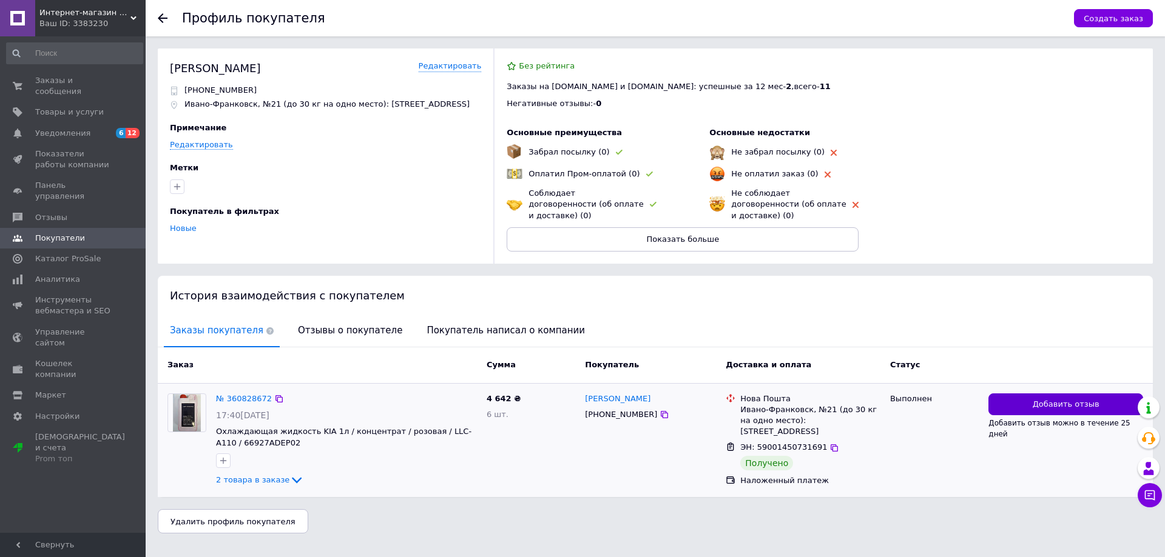 This screenshot has height=557, width=1165. Describe the element at coordinates (343, 437) in the screenshot. I see `a: Охлаждающая жидкость KIA 1л / концентрат / розовая / LLC-A110 / 66927ADEP02` at that location.